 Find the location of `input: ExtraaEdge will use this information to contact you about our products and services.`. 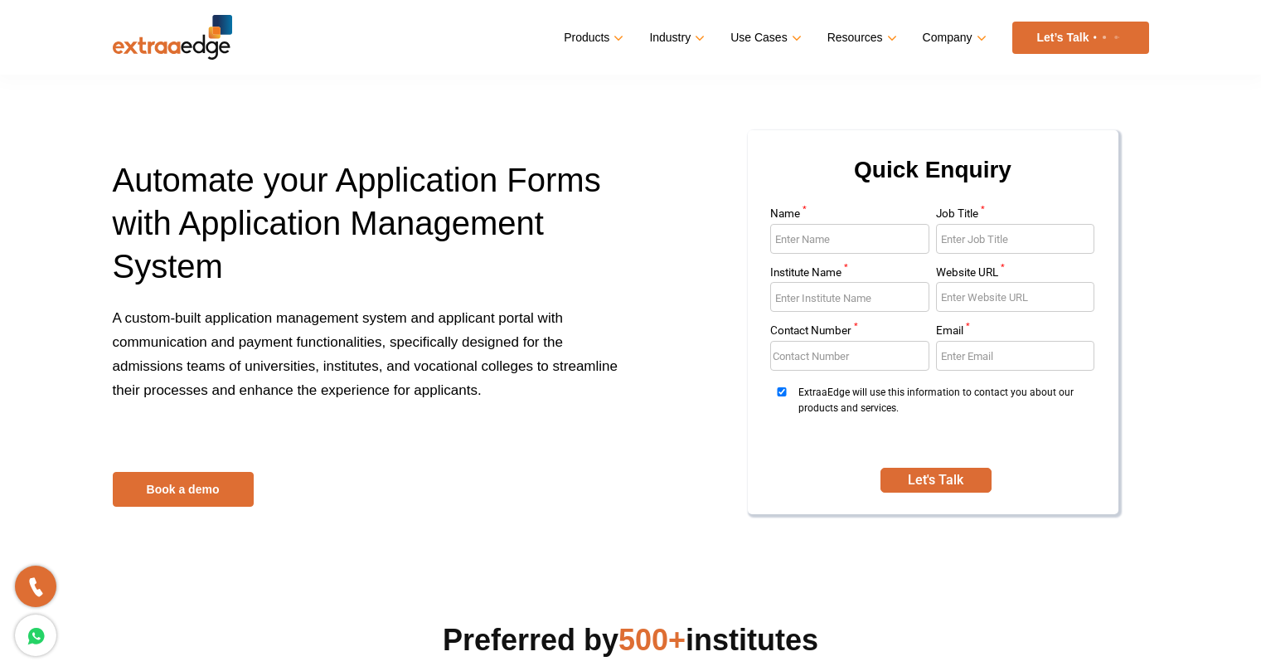

input: ExtraaEdge will use this information to contact you about our products and services. is located at coordinates (782, 391).